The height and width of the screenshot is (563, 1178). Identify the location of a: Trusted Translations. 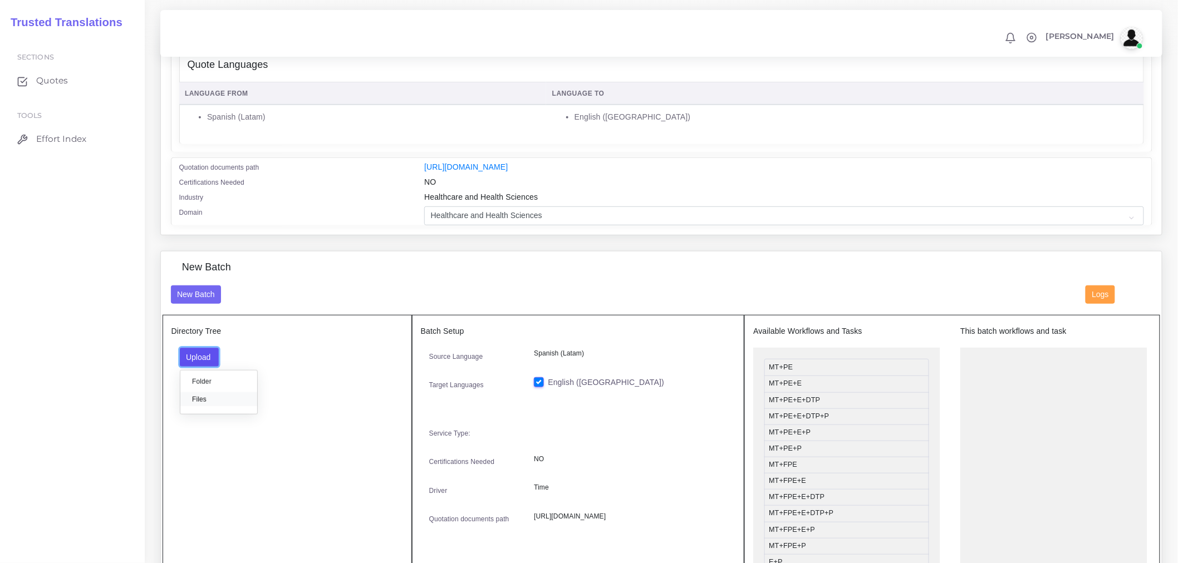
(62, 22).